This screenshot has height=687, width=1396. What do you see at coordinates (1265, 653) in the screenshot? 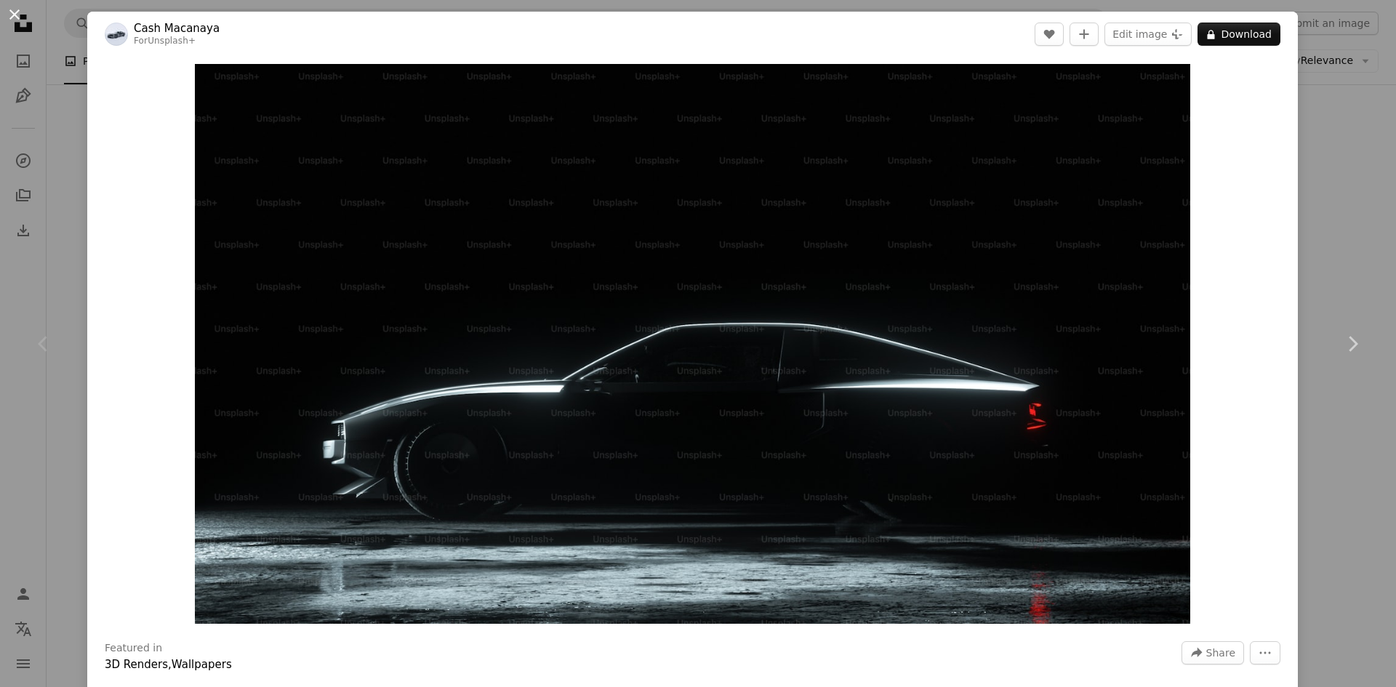
I see `button: More Actions` at bounding box center [1265, 653].